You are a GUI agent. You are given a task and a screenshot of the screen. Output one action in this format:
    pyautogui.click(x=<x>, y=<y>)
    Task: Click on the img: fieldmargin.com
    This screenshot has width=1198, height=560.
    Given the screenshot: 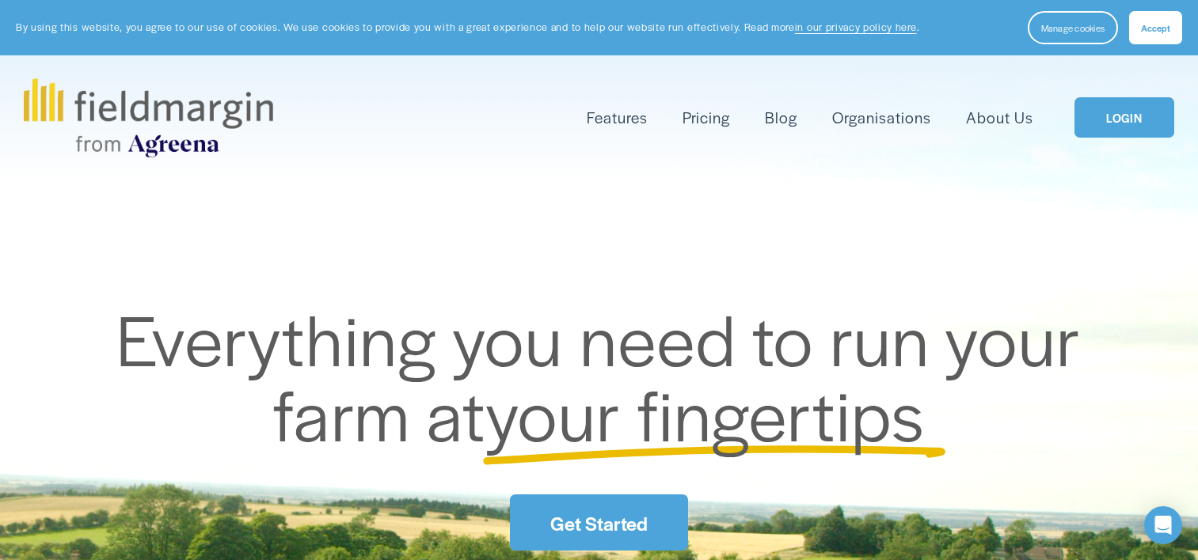 What is the action you would take?
    pyautogui.click(x=148, y=118)
    